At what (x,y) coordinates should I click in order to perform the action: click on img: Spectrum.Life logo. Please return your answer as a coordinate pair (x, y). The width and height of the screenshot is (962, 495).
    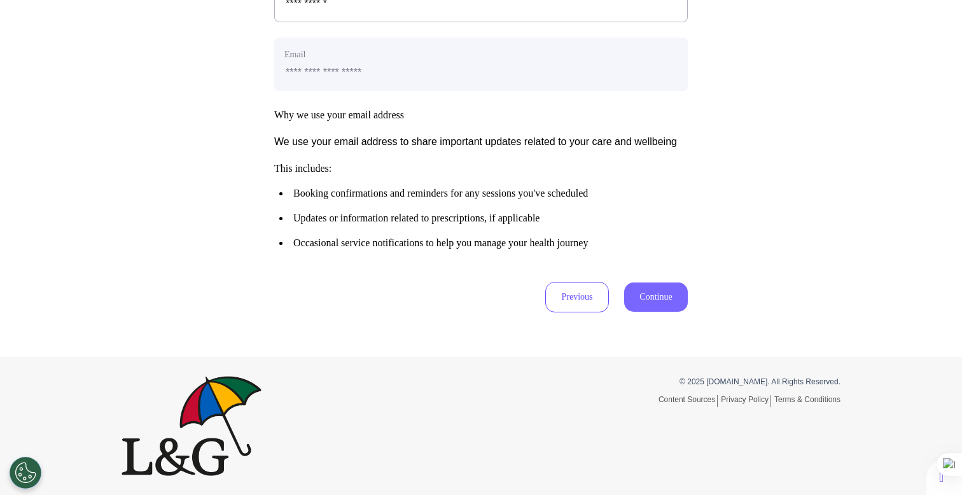
    Looking at the image, I should click on (191, 426).